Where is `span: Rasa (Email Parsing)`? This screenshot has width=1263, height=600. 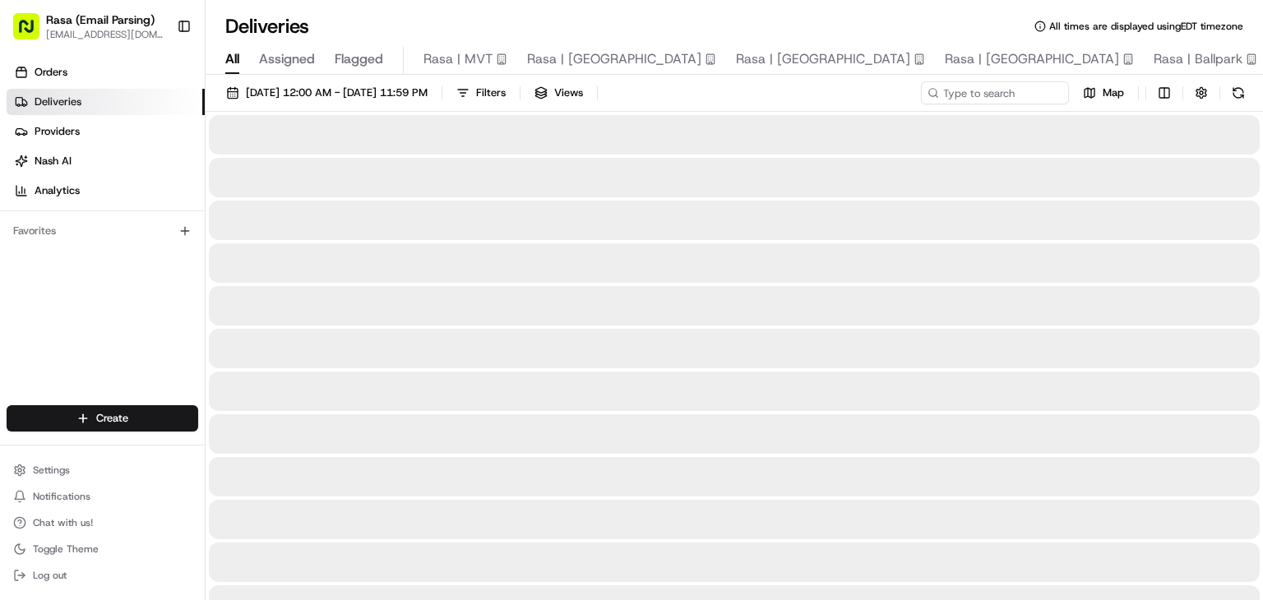 span: Rasa (Email Parsing) is located at coordinates (100, 20).